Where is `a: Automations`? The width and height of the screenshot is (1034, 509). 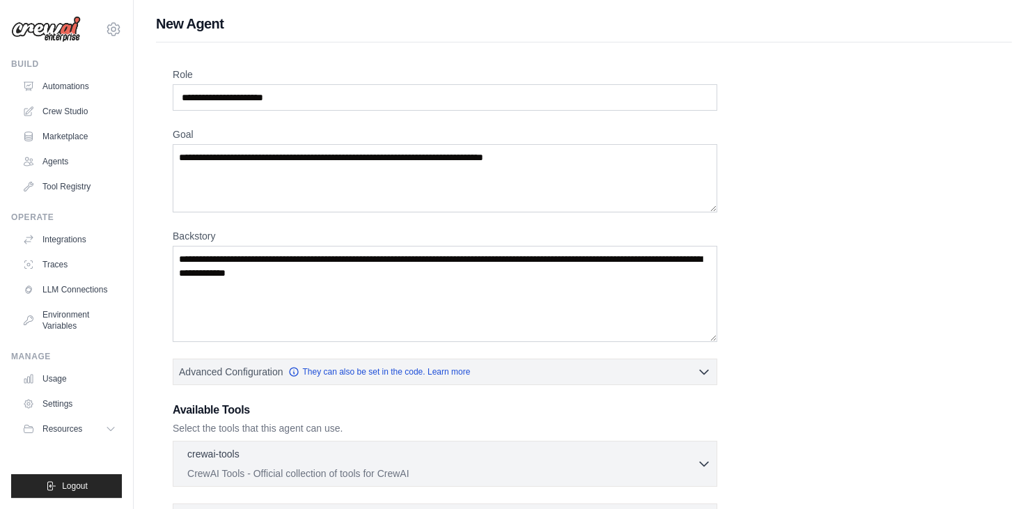
a: Automations is located at coordinates (69, 86).